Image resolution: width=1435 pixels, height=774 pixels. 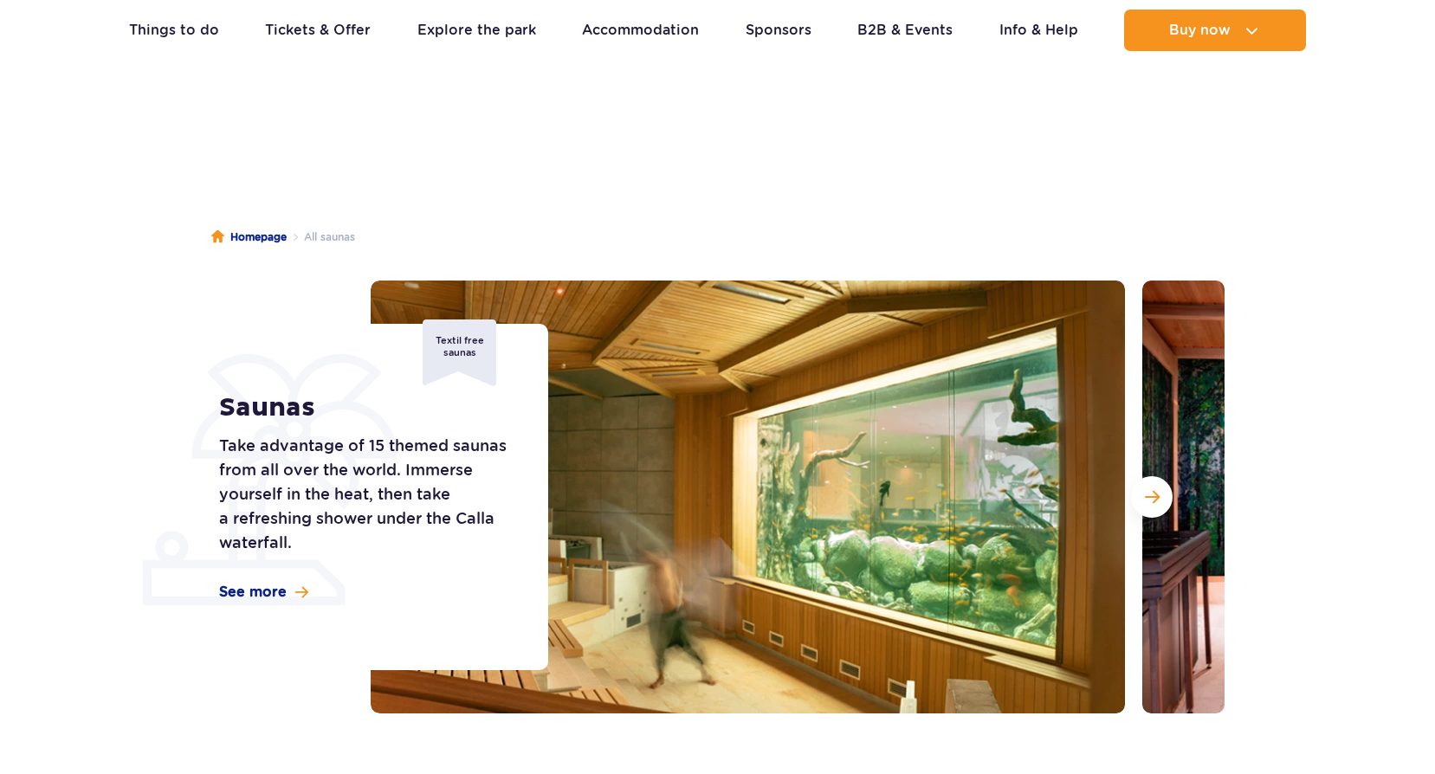 What do you see at coordinates (1215, 30) in the screenshot?
I see `button: Buy now` at bounding box center [1215, 30].